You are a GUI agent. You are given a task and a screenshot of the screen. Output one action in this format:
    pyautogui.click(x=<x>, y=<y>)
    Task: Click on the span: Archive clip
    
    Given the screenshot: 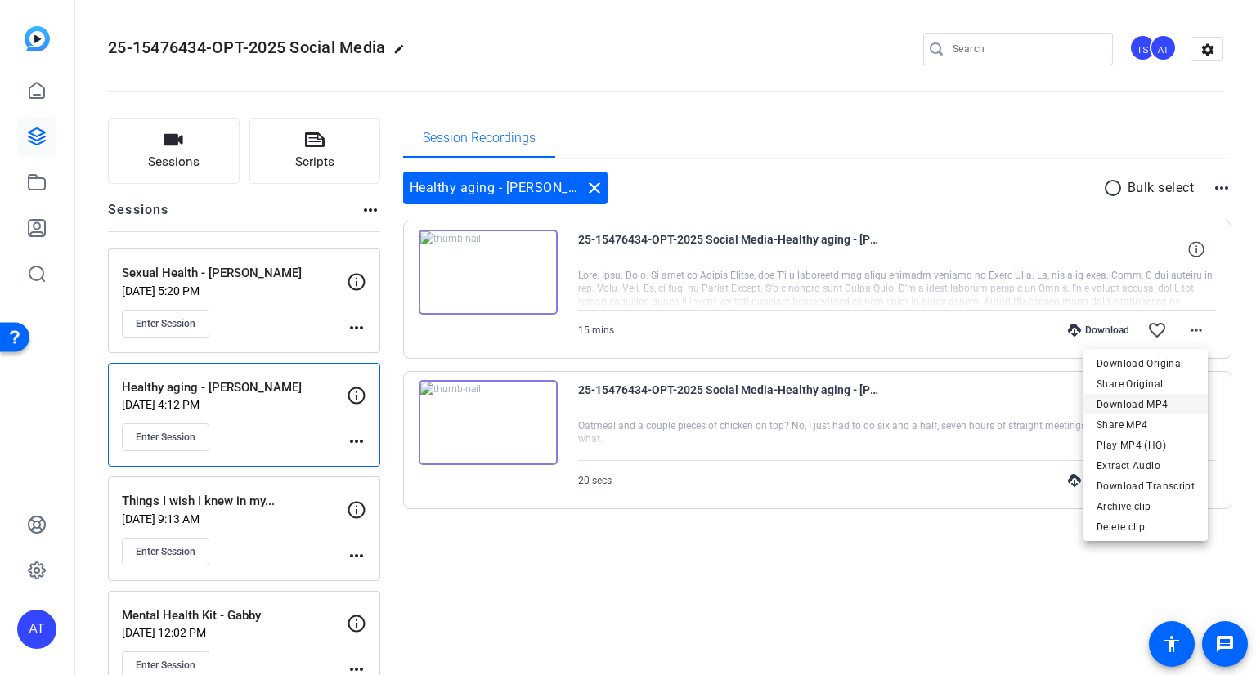 What is the action you would take?
    pyautogui.click(x=1145, y=507)
    